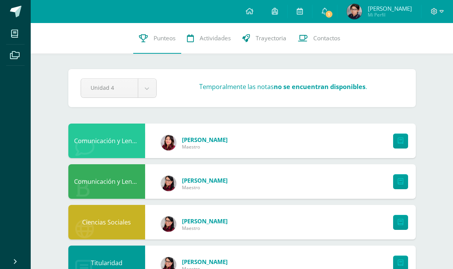 This screenshot has width=453, height=269. What do you see at coordinates (354, 12) in the screenshot?
I see `img: 51d0b7d2c38c1b23f6281955afabd03c.png` at bounding box center [354, 12].